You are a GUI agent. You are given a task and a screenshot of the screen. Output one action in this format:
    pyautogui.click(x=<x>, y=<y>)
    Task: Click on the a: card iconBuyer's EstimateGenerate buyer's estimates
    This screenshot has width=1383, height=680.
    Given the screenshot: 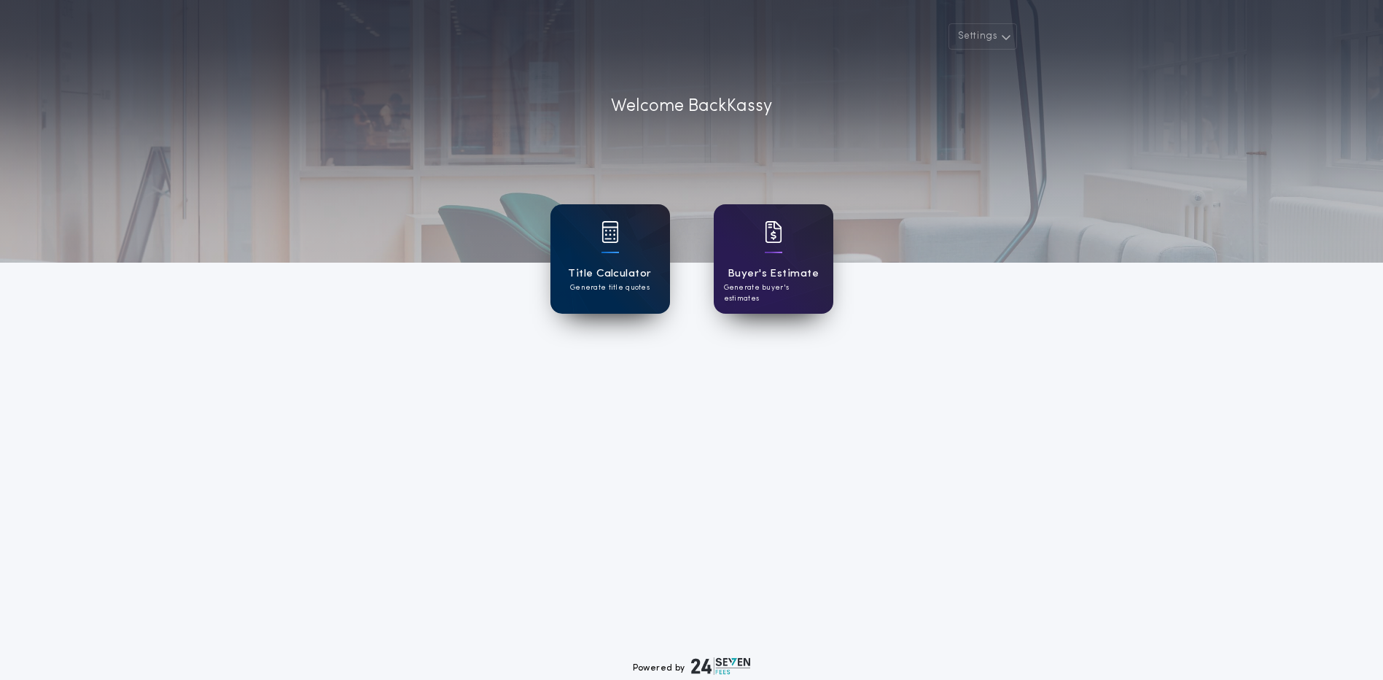 What is the action you would take?
    pyautogui.click(x=774, y=259)
    